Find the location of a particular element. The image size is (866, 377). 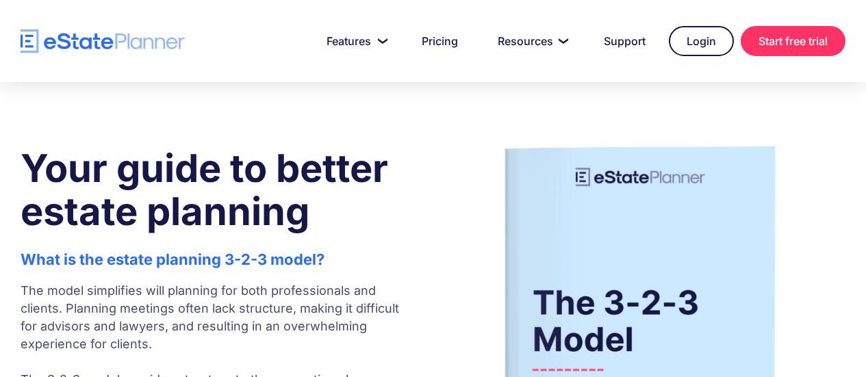

a: Features is located at coordinates (354, 41).